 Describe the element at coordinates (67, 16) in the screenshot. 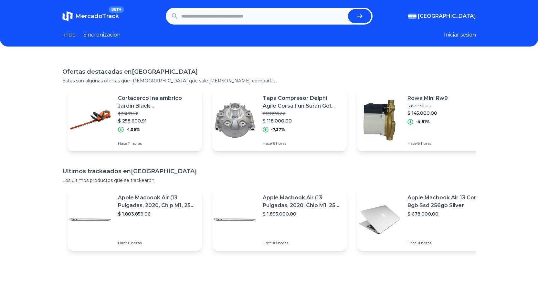

I see `img: MercadoTrack` at that location.